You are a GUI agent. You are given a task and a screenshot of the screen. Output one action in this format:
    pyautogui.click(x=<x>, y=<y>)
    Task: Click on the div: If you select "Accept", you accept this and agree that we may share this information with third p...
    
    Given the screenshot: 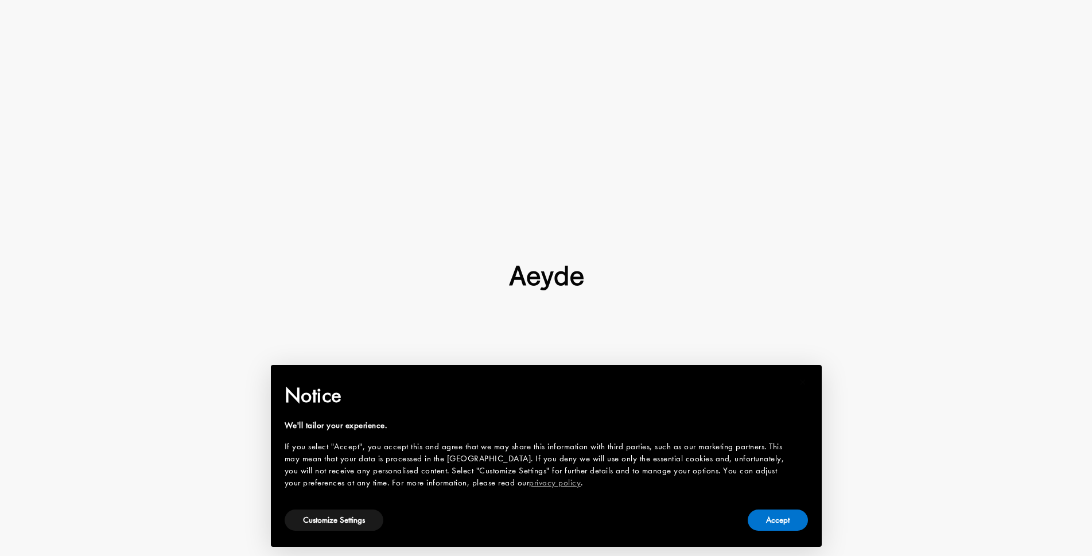 What is the action you would take?
    pyautogui.click(x=537, y=465)
    